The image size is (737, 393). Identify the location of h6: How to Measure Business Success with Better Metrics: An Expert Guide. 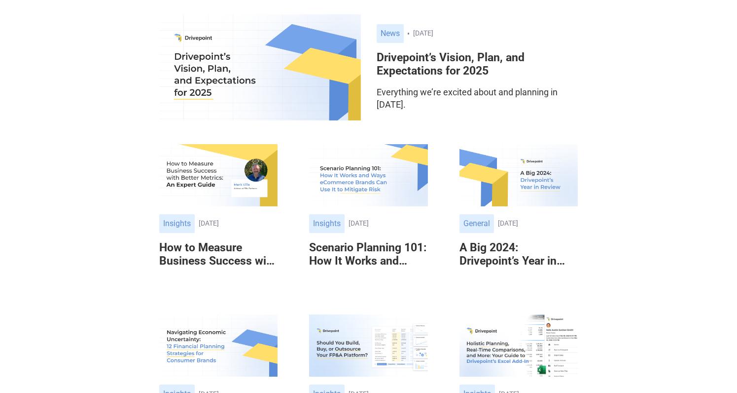
(219, 254).